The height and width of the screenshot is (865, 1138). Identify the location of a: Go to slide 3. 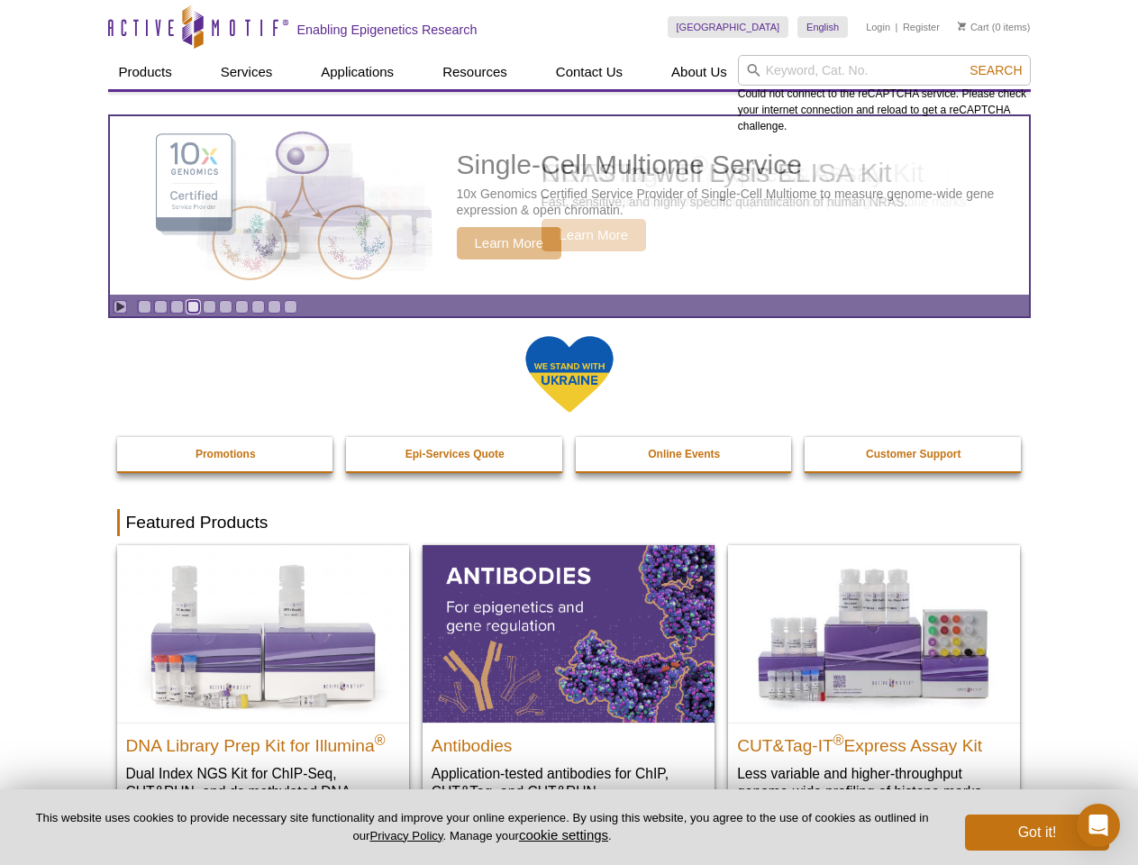
(177, 306).